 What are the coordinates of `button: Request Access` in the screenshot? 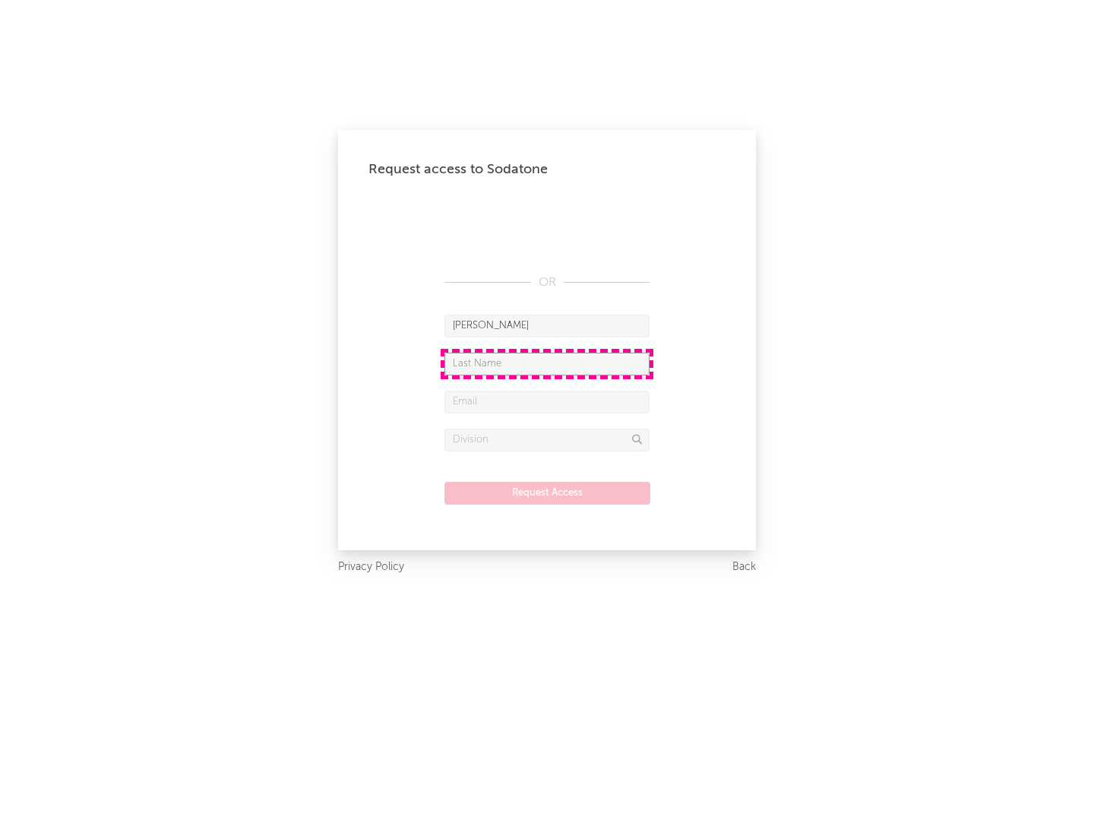 It's located at (547, 493).